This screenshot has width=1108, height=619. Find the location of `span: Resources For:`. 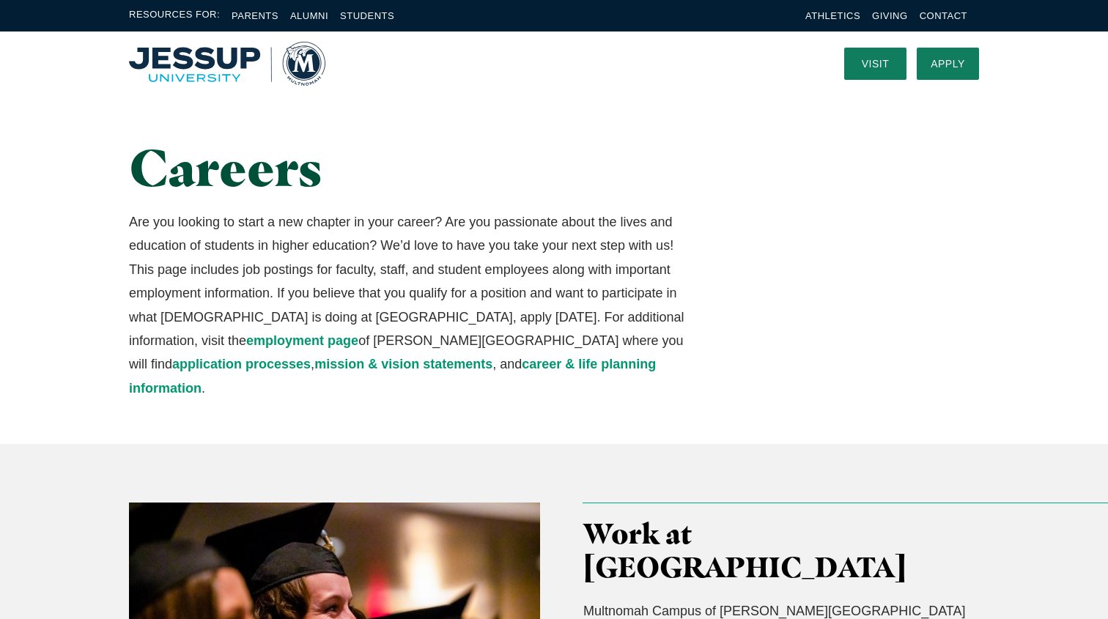

span: Resources For: is located at coordinates (174, 15).